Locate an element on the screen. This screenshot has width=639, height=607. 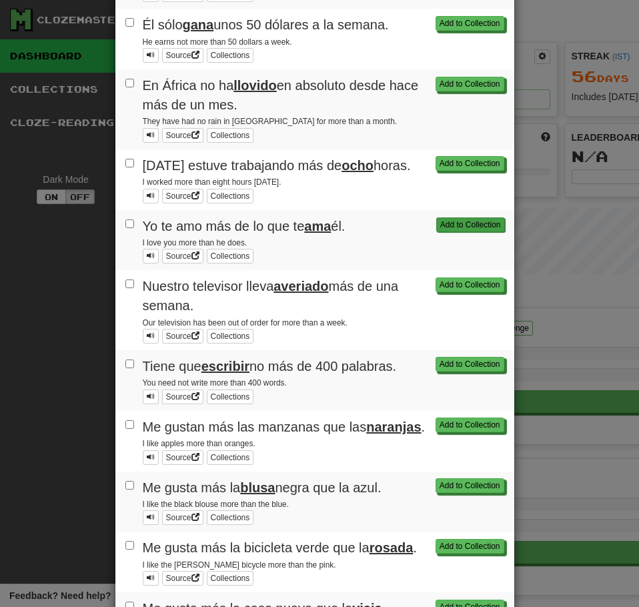
span: Yo te amo más de lo que te él. is located at coordinates (244, 226).